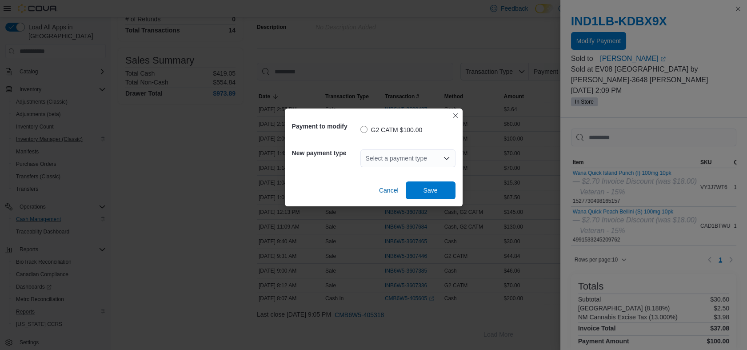 This screenshot has height=350, width=747. What do you see at coordinates (389, 190) in the screenshot?
I see `button: Cancel` at bounding box center [389, 190].